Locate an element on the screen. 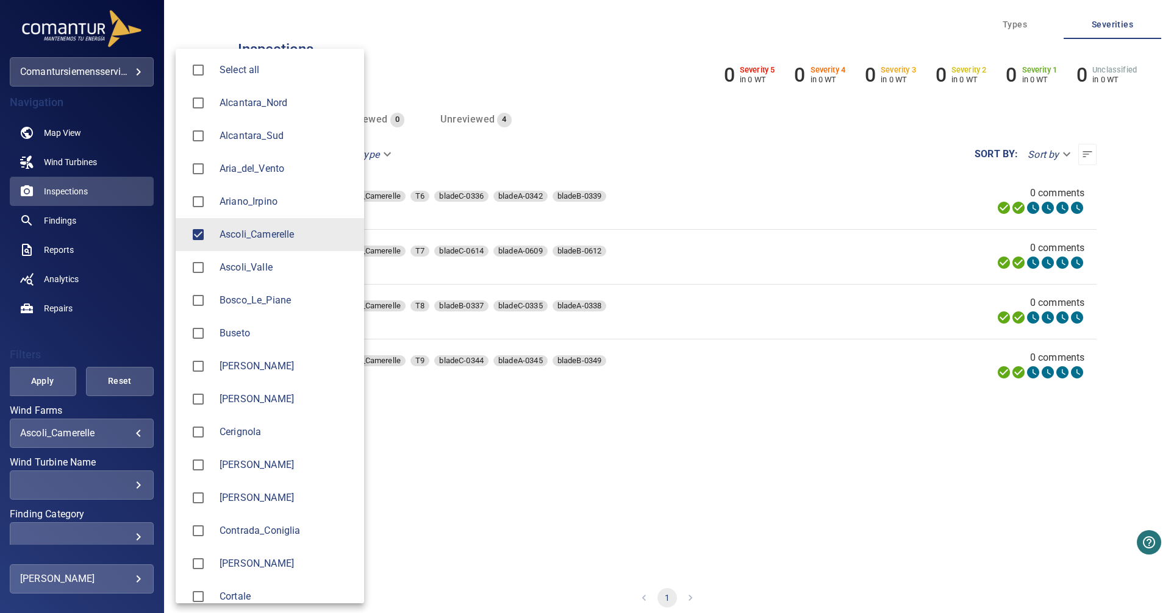  div: Wind Farms Conza is located at coordinates (287, 564).